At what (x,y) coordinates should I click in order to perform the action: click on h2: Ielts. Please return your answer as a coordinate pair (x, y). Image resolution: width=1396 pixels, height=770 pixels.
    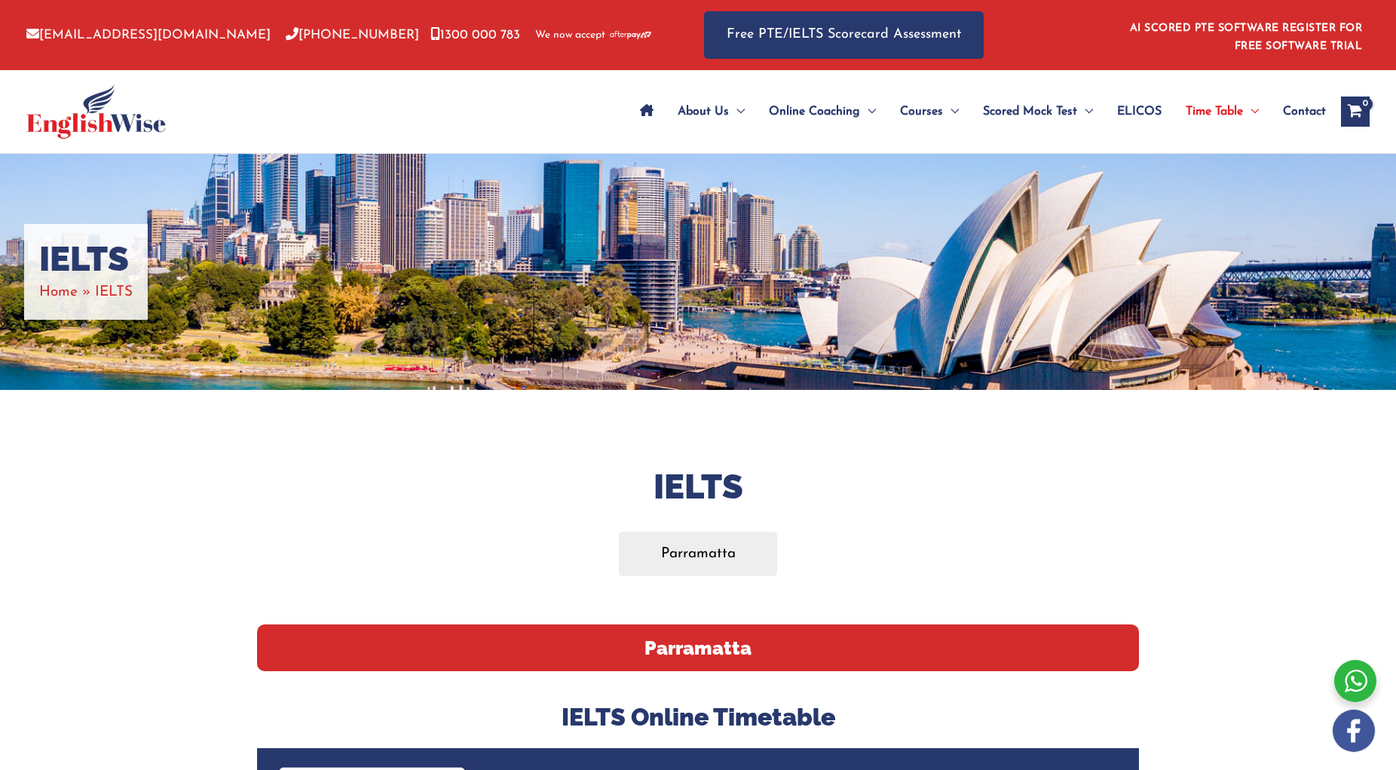
    Looking at the image, I should click on (698, 487).